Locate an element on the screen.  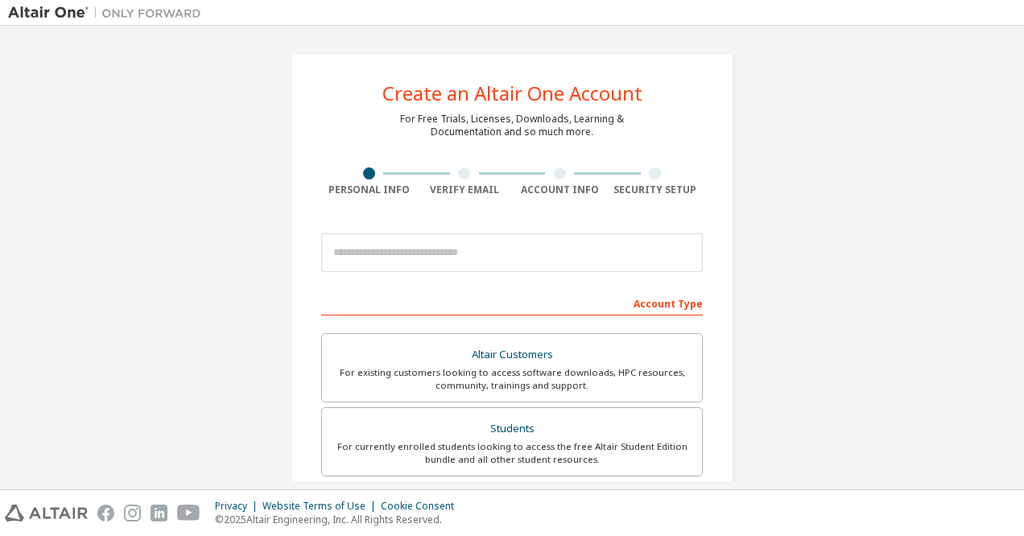
div: Security Setup is located at coordinates (655, 190).